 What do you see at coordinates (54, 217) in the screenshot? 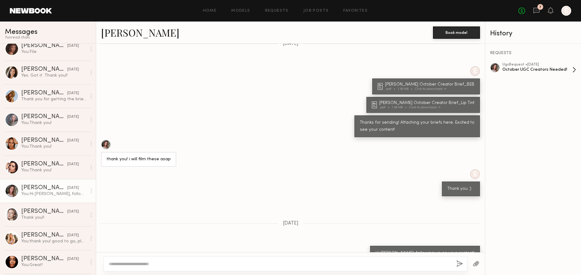
I see `div: Thank you!!` at bounding box center [54, 217].